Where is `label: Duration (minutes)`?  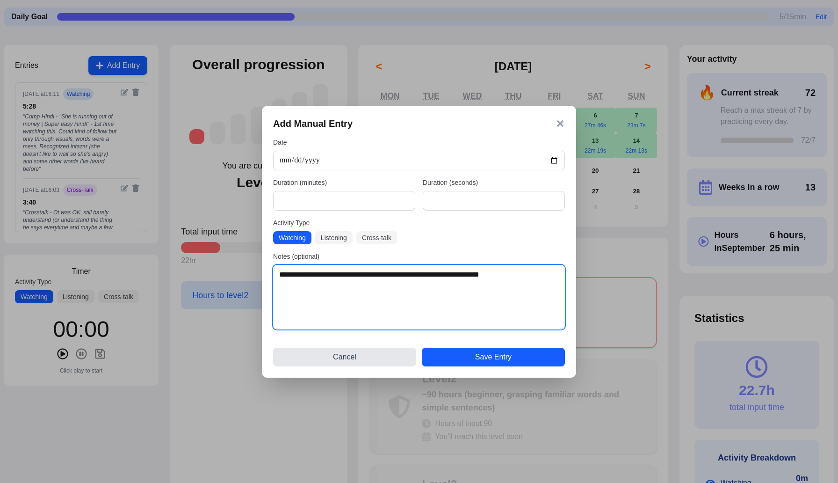 label: Duration (minutes) is located at coordinates (344, 182).